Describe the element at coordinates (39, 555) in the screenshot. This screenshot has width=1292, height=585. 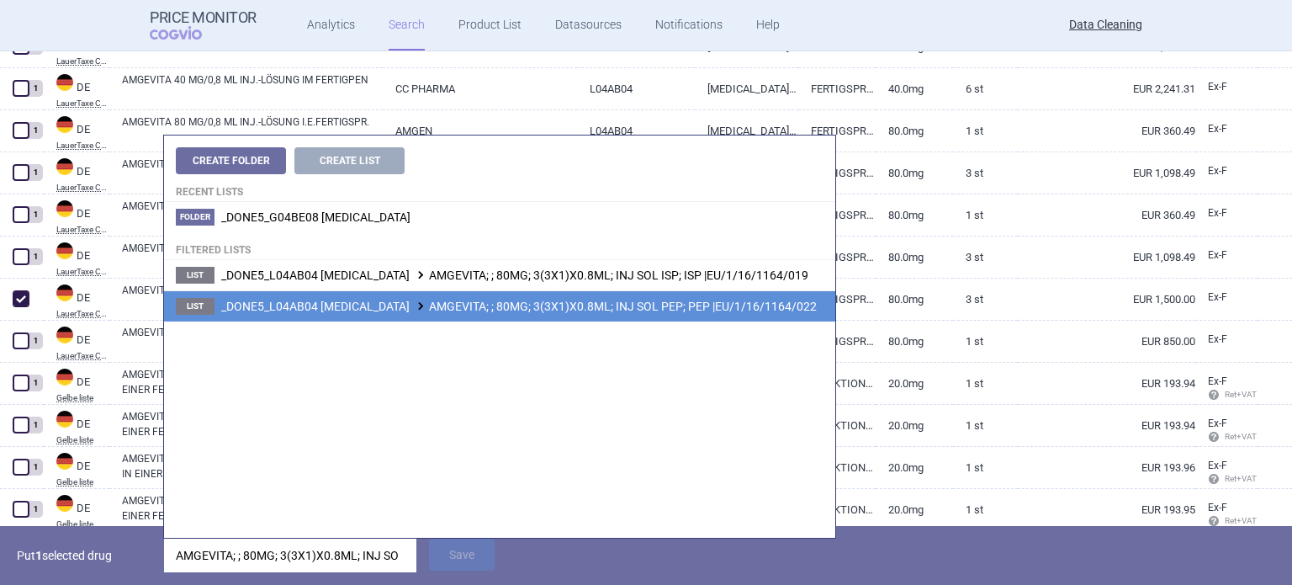
I see `strong: 1` at that location.